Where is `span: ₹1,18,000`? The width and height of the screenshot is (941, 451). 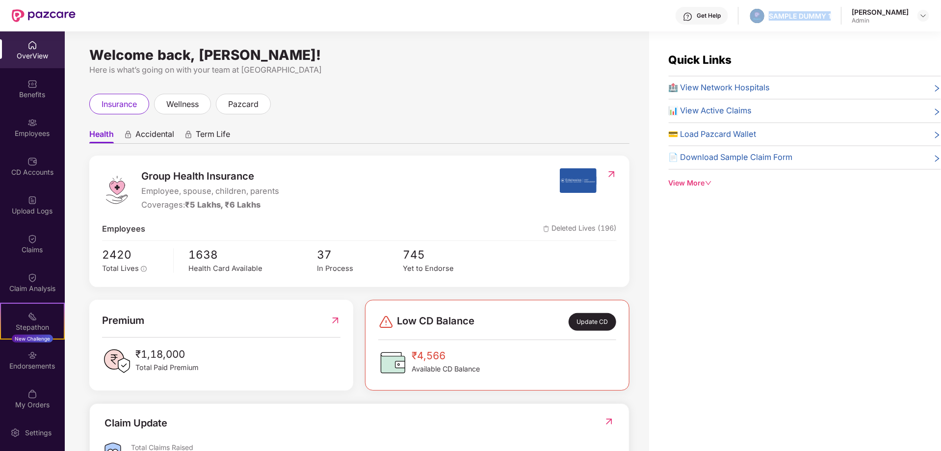
span: ₹1,18,000 is located at coordinates (167, 354).